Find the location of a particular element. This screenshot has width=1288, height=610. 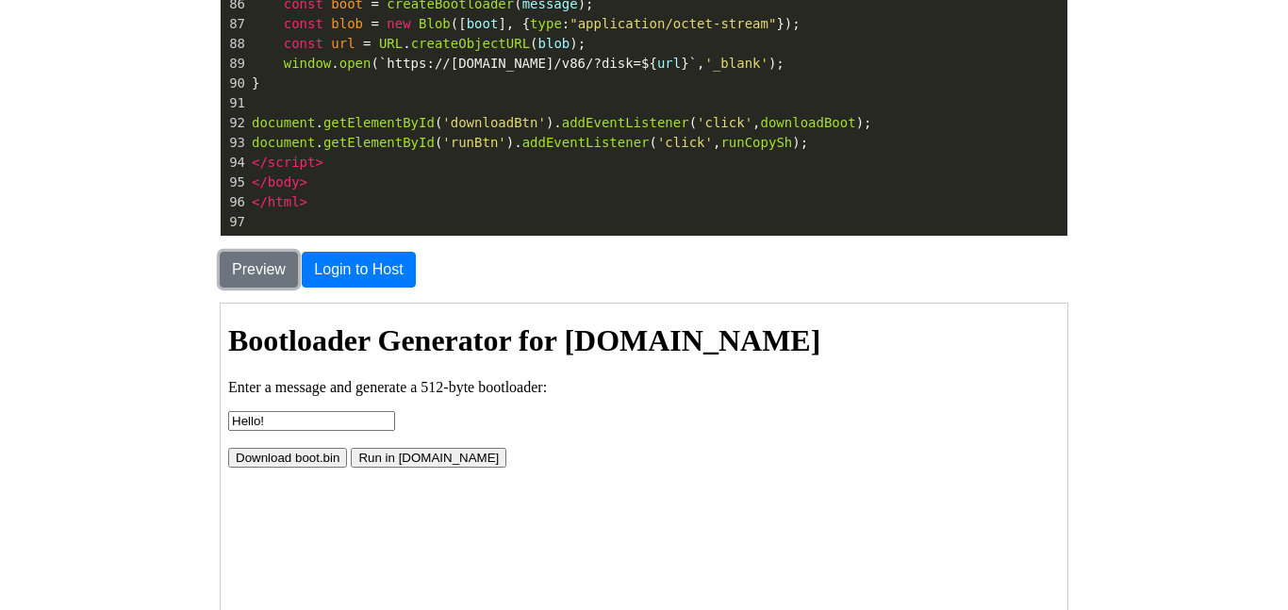

span: '_blank' is located at coordinates (736, 63).